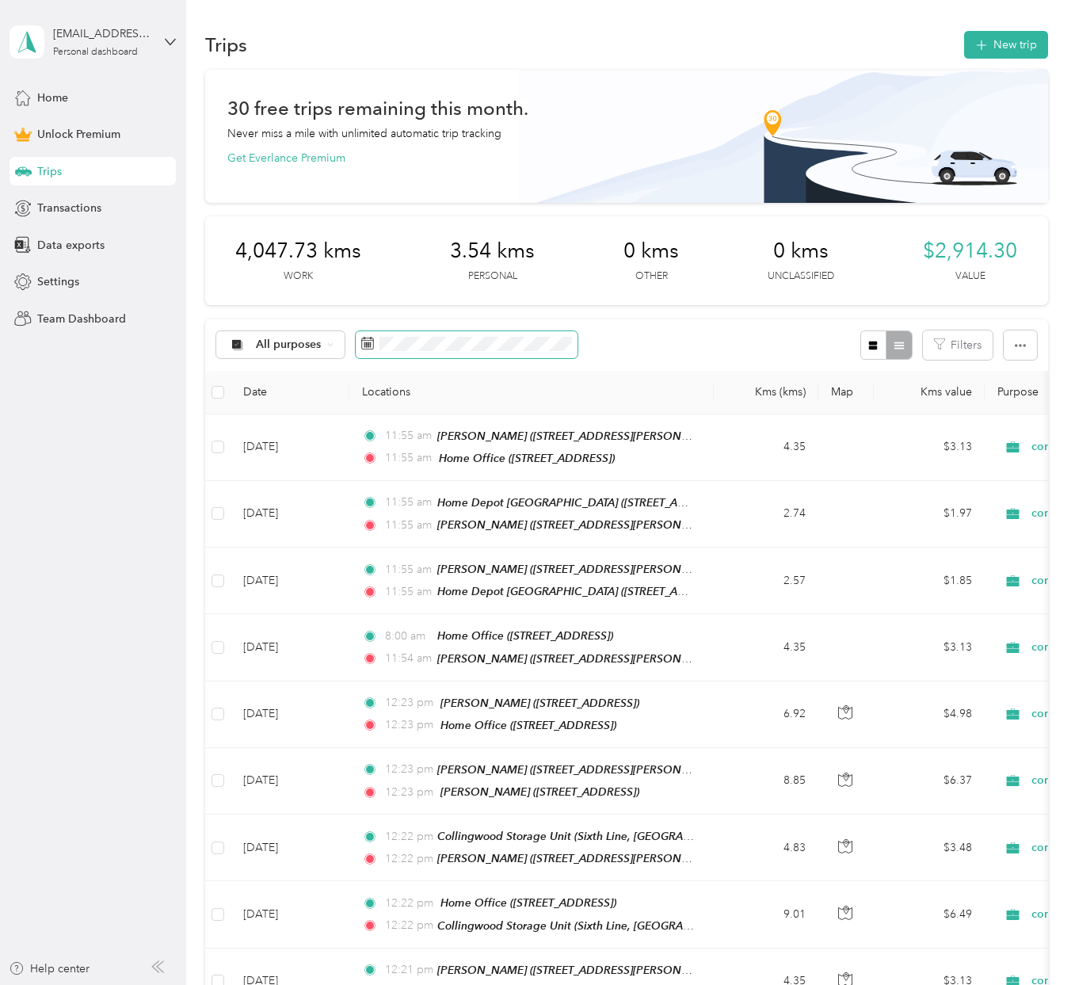  I want to click on td: 9.01, so click(766, 914).